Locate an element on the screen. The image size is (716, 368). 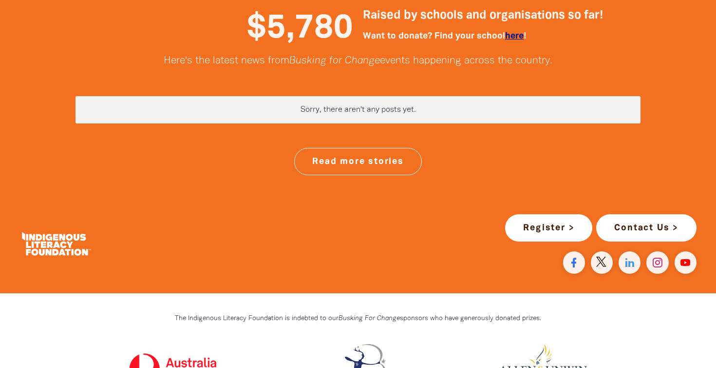
em: Busking For Change is located at coordinates (369, 318).